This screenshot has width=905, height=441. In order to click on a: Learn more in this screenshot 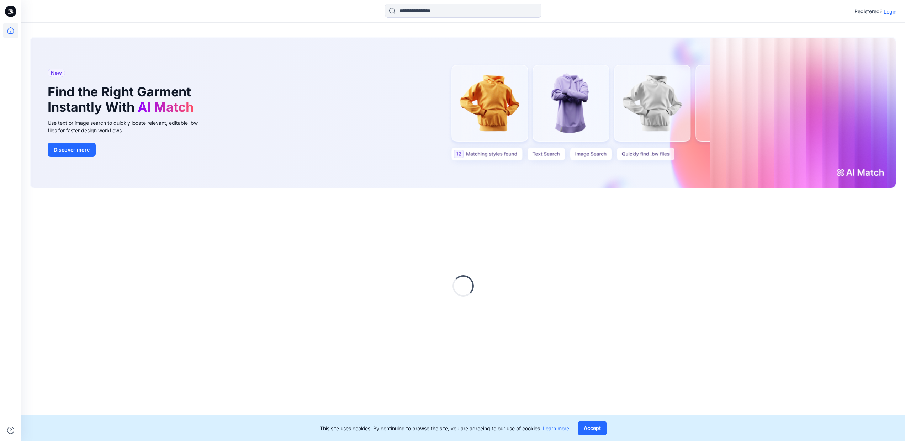, I will do `click(556, 428)`.